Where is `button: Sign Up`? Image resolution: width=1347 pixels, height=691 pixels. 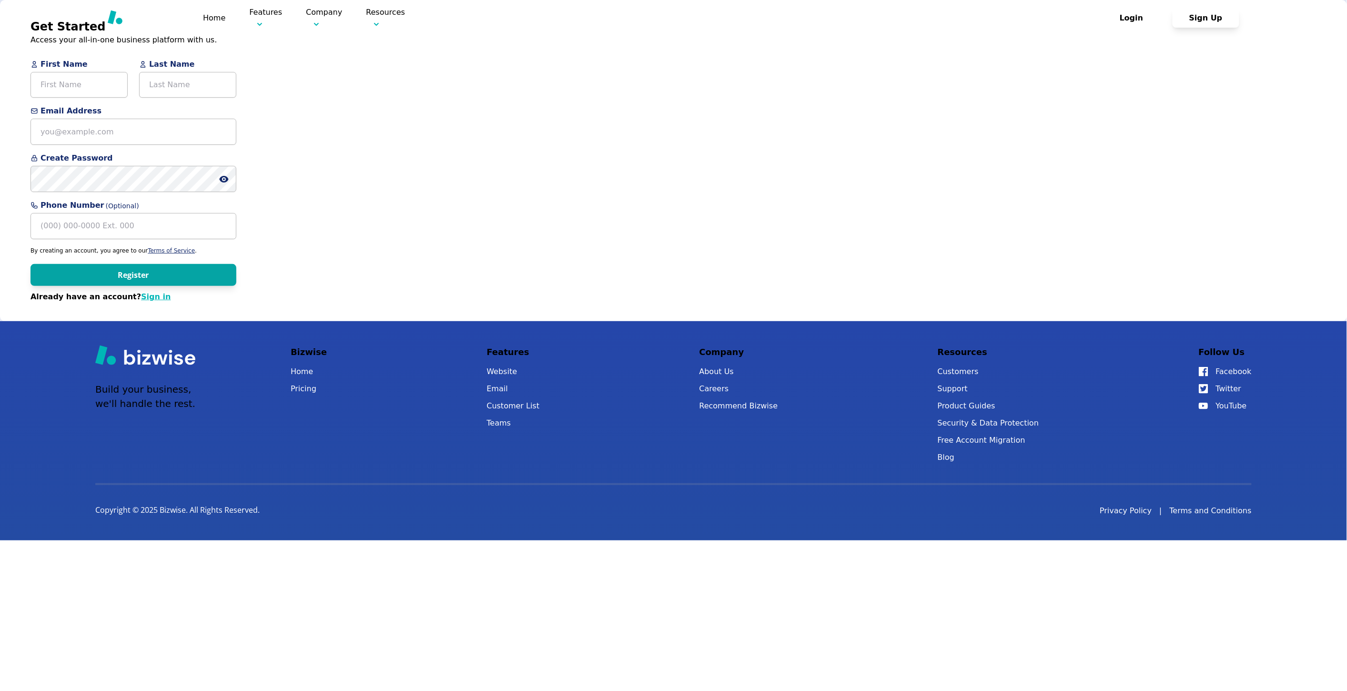 button: Sign Up is located at coordinates (1206, 18).